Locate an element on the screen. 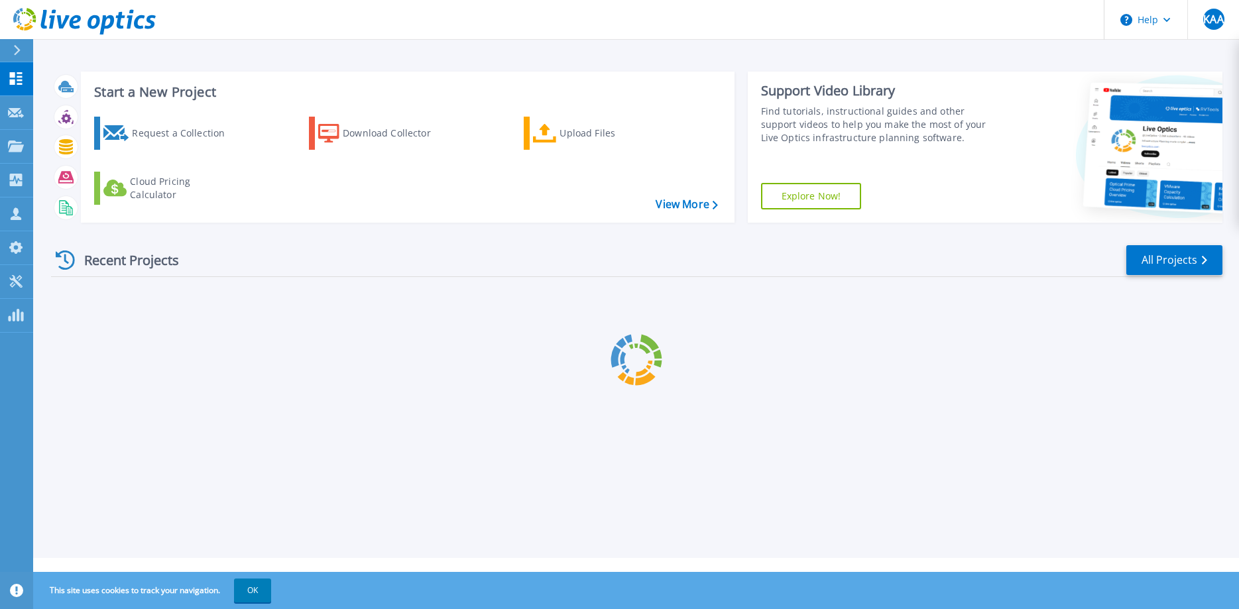 The height and width of the screenshot is (609, 1239). div: Cloud Pricing Calculator is located at coordinates (183, 188).